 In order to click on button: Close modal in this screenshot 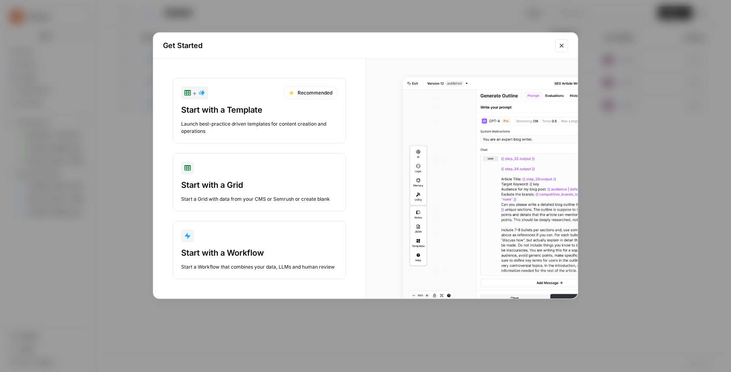, I will do `click(561, 46)`.